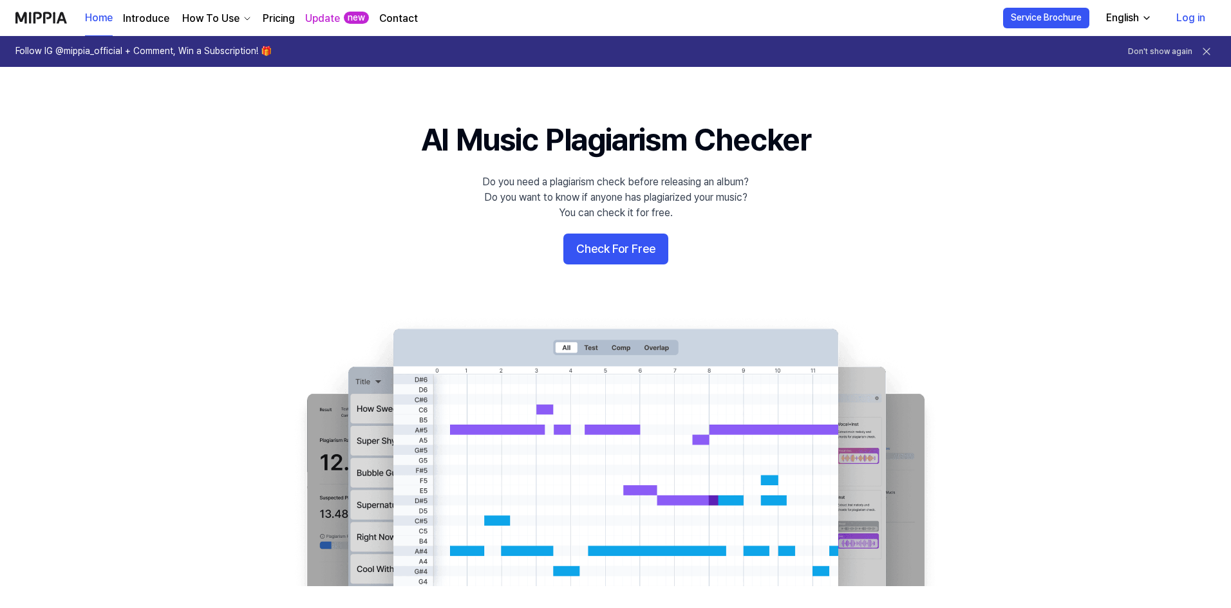 The image size is (1231, 608). I want to click on h1: AI Music Plagiarism Checker, so click(615, 140).